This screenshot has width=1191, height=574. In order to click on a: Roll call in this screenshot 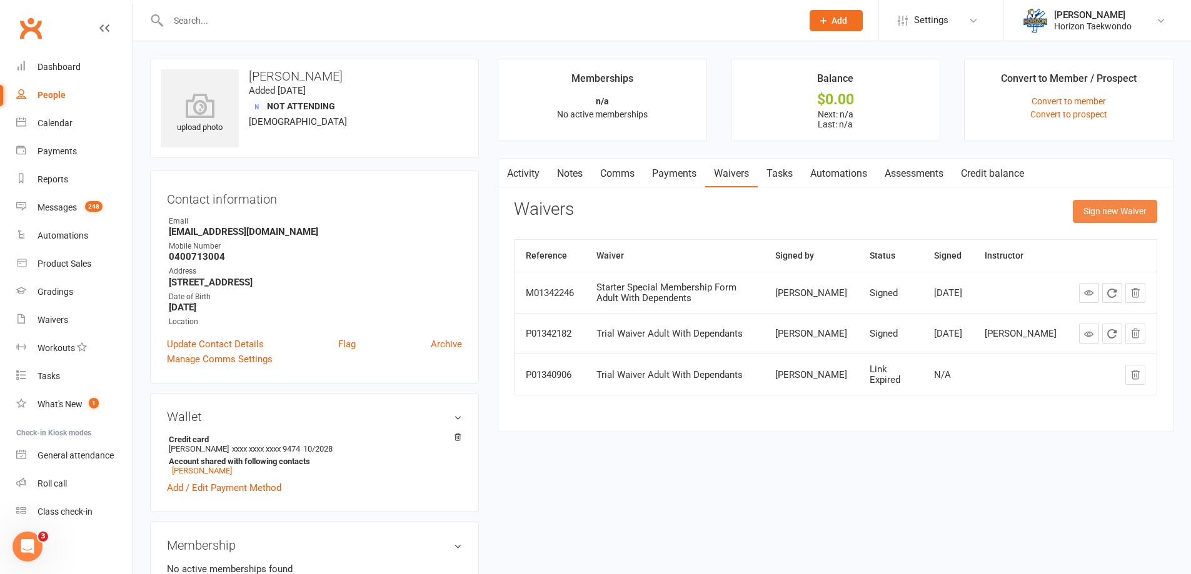, I will do `click(74, 484)`.